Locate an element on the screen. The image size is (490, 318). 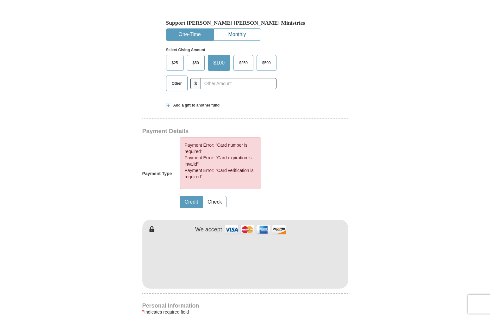
img: credit cards accepted is located at coordinates (255, 229).